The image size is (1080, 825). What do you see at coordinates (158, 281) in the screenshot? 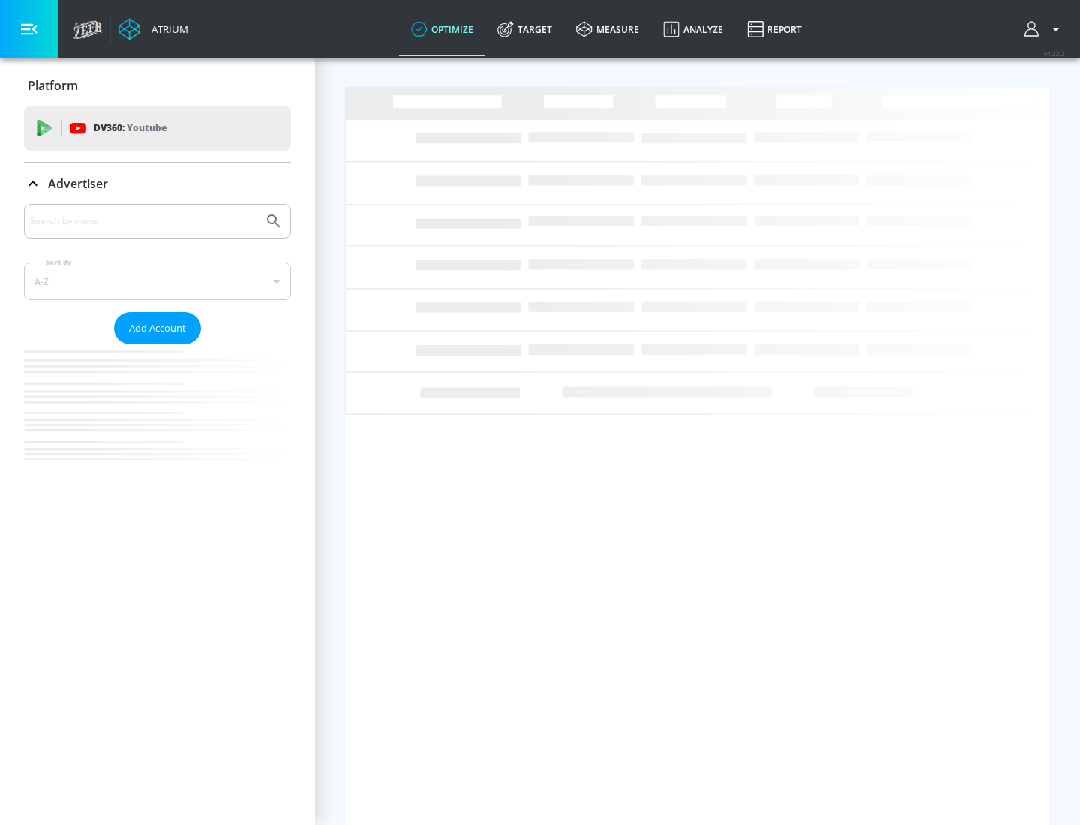
I see `div: A-Z` at bounding box center [158, 281].